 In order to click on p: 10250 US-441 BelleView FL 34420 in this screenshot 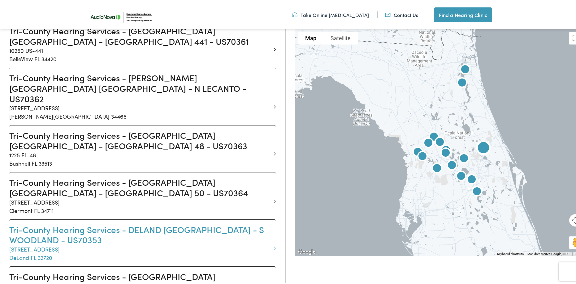, I will do `click(140, 54)`.